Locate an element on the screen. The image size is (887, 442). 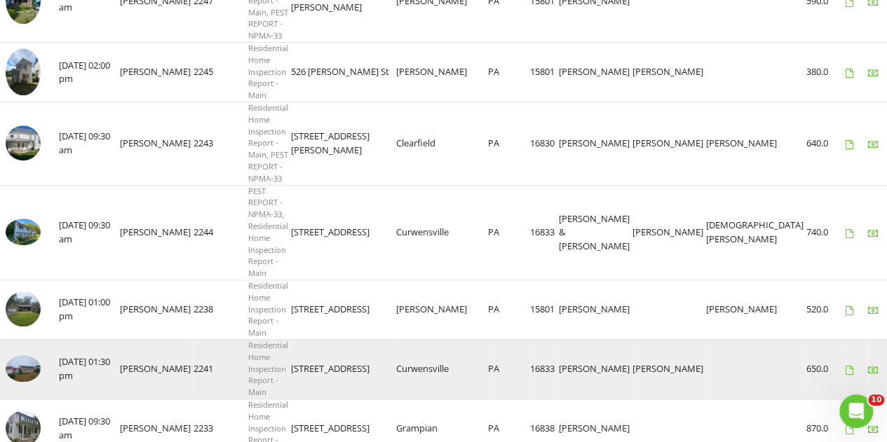
span: Residential Home Inspection Report - Main, PEST REPORT - NPMA-33 is located at coordinates (268, 143).